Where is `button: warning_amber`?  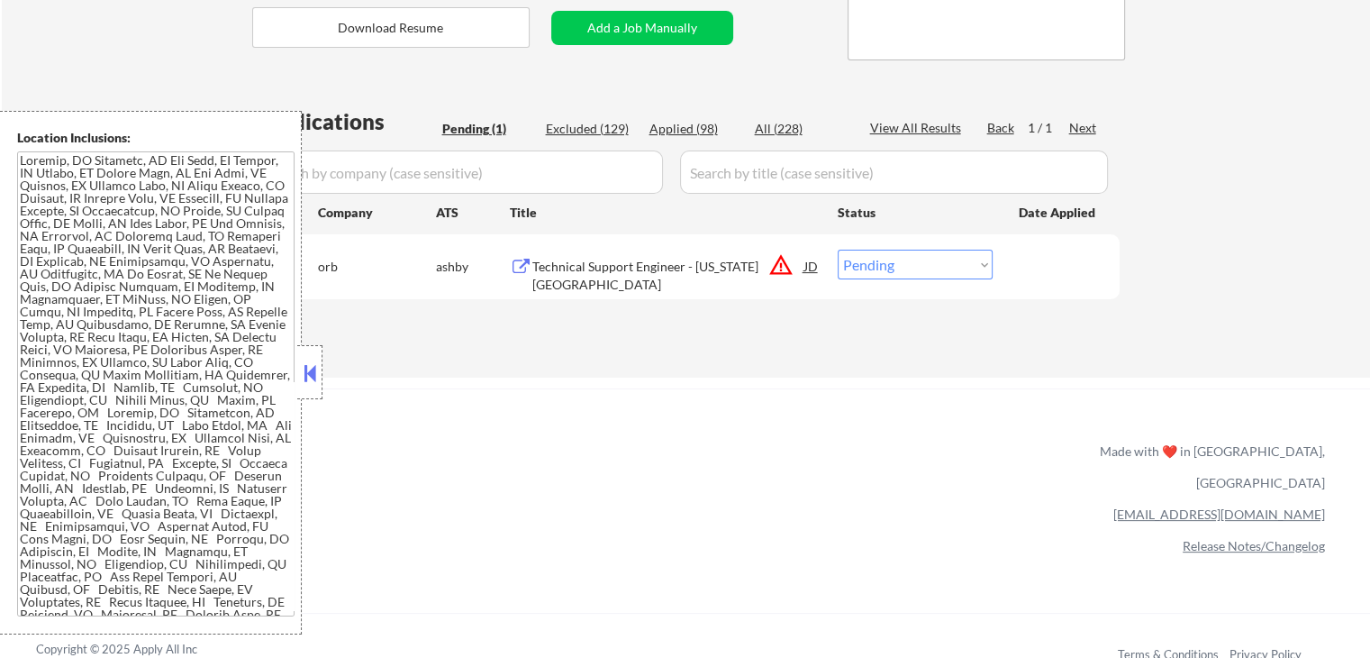 button: warning_amber is located at coordinates (781, 265).